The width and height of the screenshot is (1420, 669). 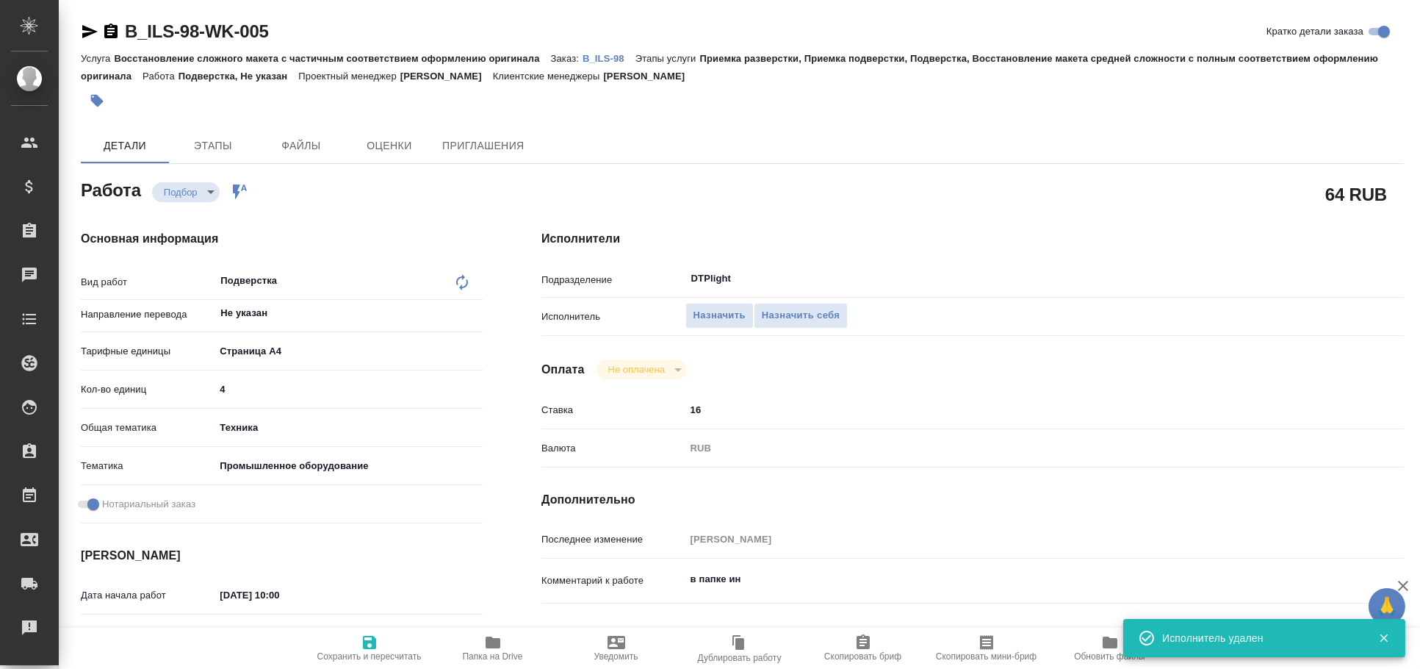 What do you see at coordinates (668, 58) in the screenshot?
I see `p: Этапы услуги` at bounding box center [668, 58].